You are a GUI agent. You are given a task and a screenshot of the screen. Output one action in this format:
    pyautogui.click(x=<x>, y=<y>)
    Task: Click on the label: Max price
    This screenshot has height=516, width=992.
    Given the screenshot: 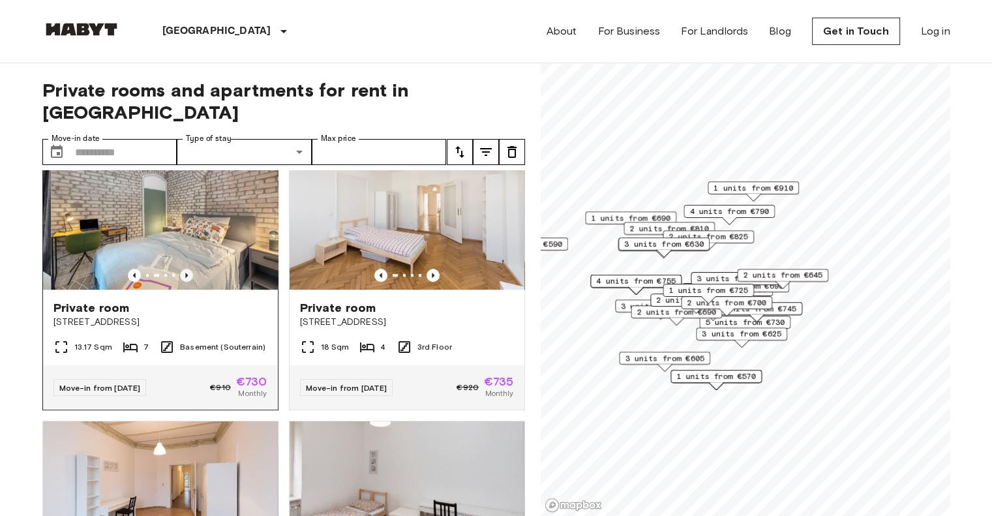 What is the action you would take?
    pyautogui.click(x=339, y=138)
    